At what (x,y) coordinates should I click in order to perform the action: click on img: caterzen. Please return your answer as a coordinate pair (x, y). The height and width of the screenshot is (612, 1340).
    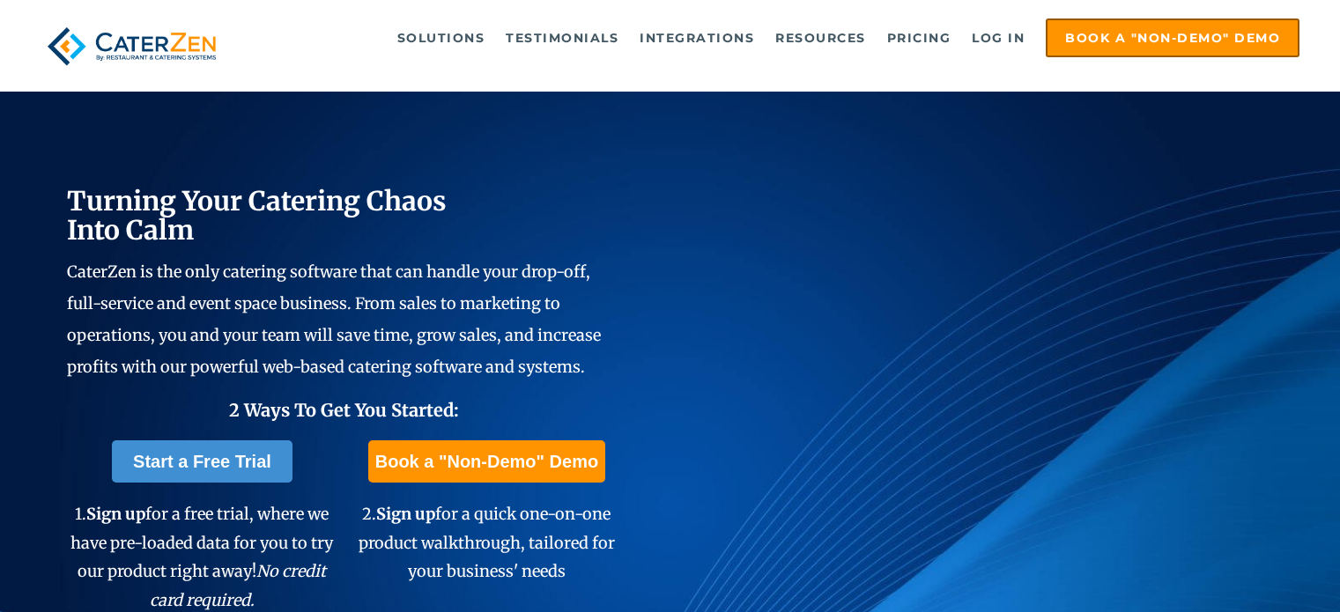
    Looking at the image, I should click on (132, 46).